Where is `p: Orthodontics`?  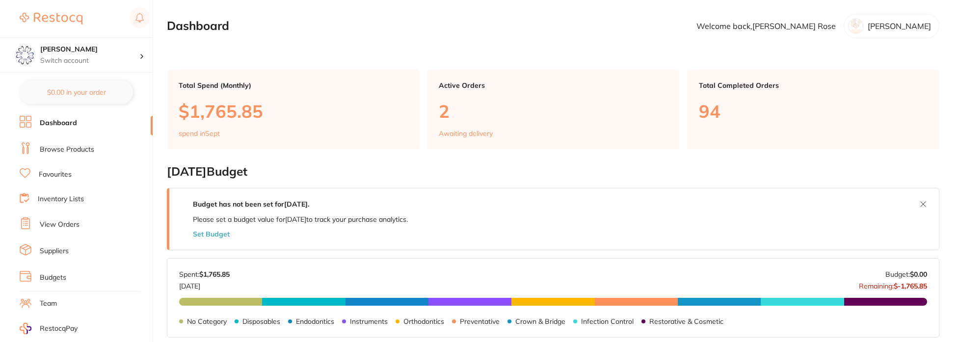 p: Orthodontics is located at coordinates (423, 321).